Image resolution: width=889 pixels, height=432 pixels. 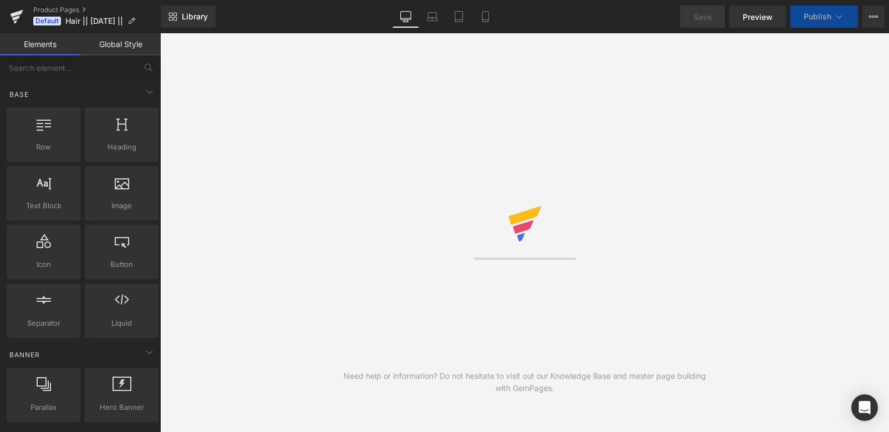 What do you see at coordinates (121, 206) in the screenshot?
I see `span: Image` at bounding box center [121, 206].